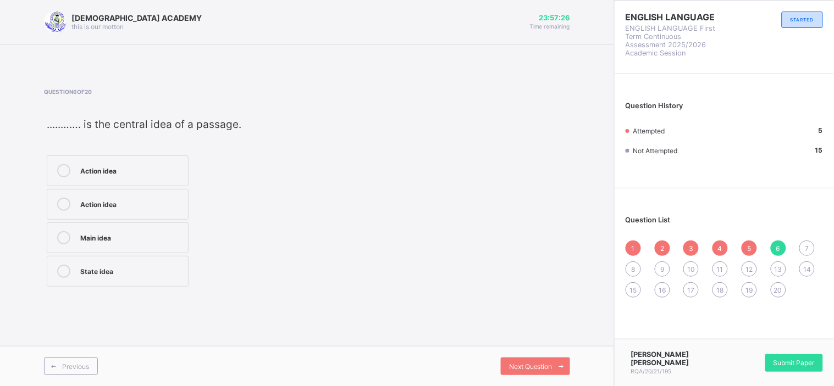 This screenshot has width=834, height=386. I want to click on span: 2, so click(662, 248).